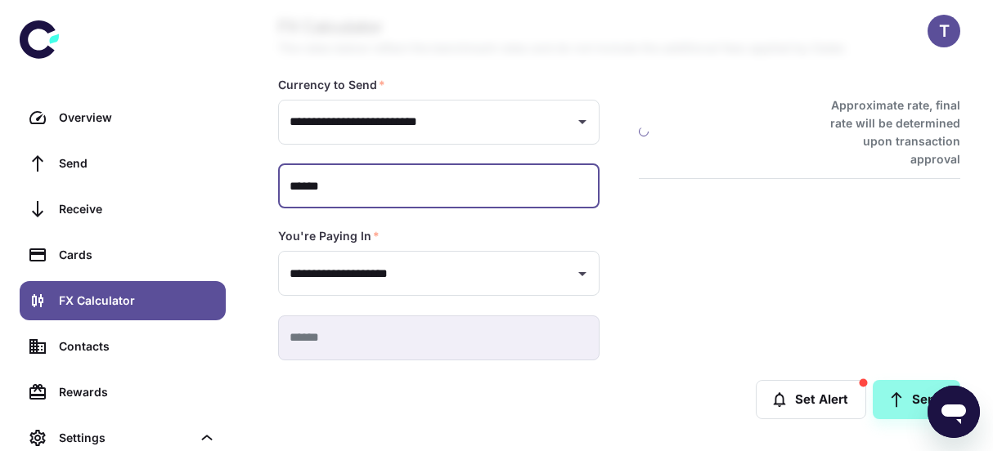  What do you see at coordinates (944, 31) in the screenshot?
I see `button: T` at bounding box center [944, 31].